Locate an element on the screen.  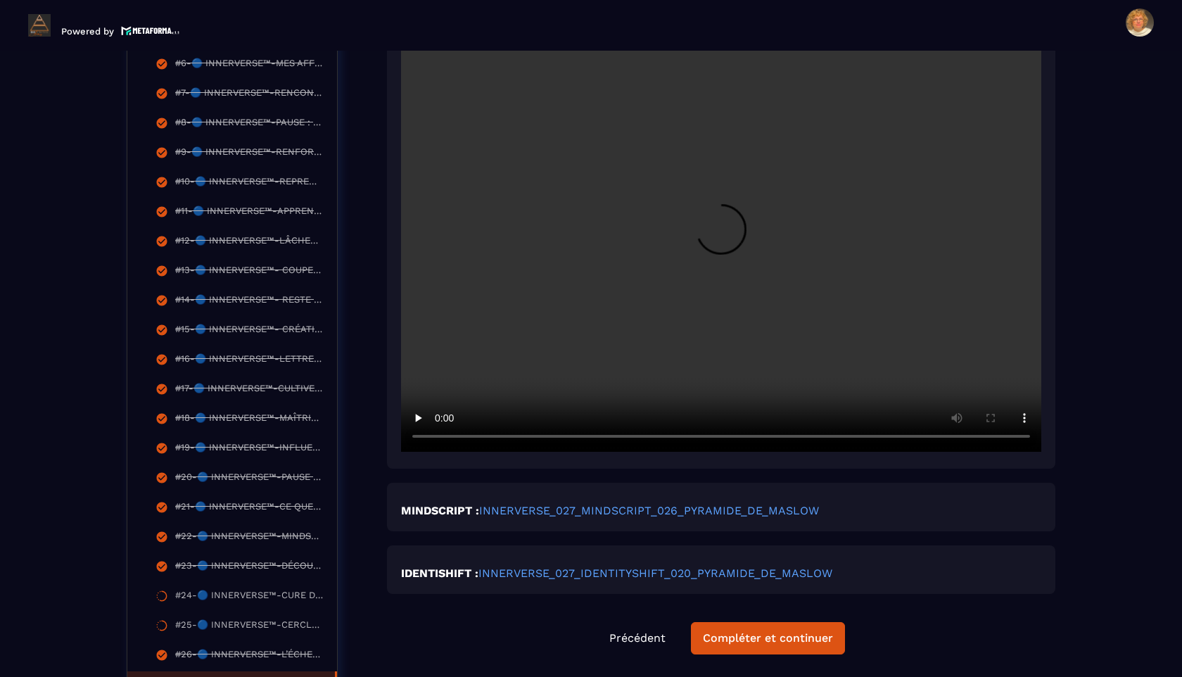
div: #20-🔵 INNERVERSE™-PAUSE DE RECONNAISSANCE ET RESET ENERGETIQUE is located at coordinates (249, 479).